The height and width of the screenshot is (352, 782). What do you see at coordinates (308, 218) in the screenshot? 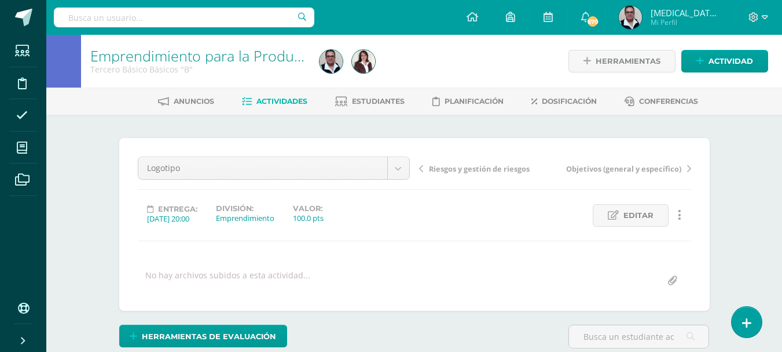
I see `div: 100.0 pts` at bounding box center [308, 218].